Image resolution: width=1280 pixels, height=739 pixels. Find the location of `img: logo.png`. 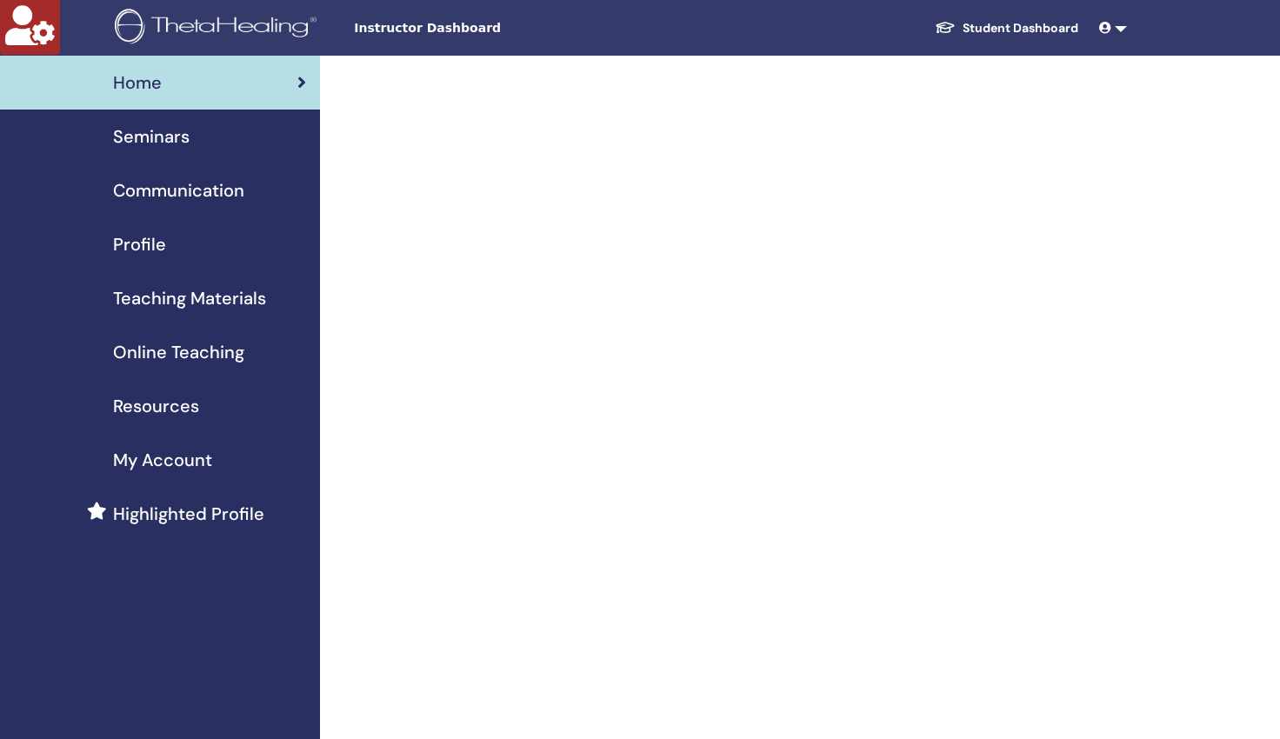

img: logo.png is located at coordinates (218, 28).